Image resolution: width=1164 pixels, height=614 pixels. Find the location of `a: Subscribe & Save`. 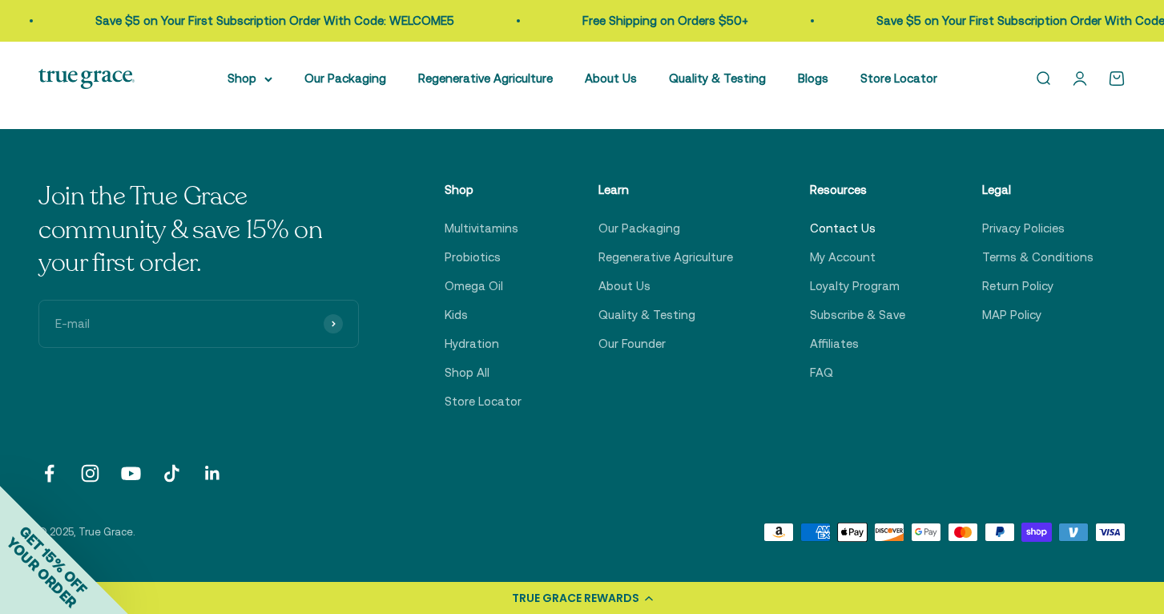

a: Subscribe & Save is located at coordinates (857, 315).